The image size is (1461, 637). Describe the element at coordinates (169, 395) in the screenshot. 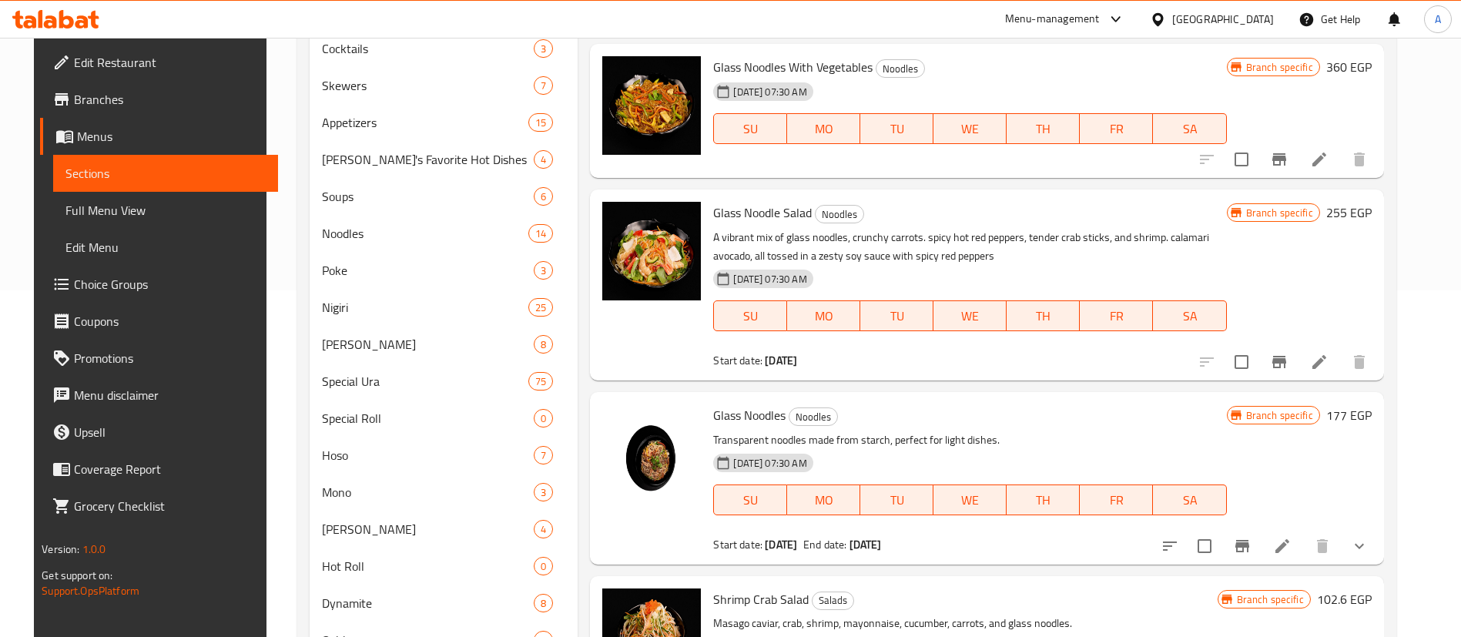

I see `span: Menu disclaimer` at that location.